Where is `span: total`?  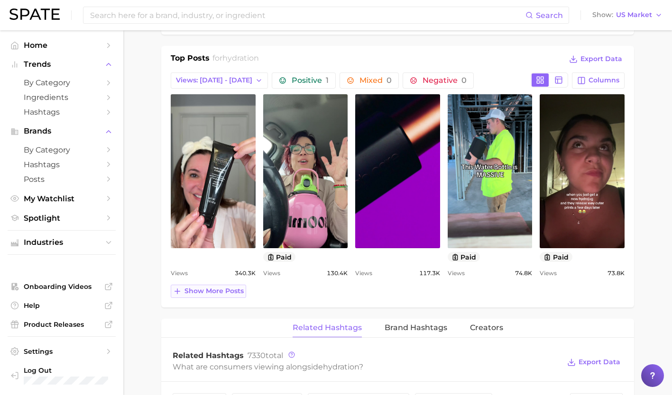
span: total is located at coordinates (265, 355).